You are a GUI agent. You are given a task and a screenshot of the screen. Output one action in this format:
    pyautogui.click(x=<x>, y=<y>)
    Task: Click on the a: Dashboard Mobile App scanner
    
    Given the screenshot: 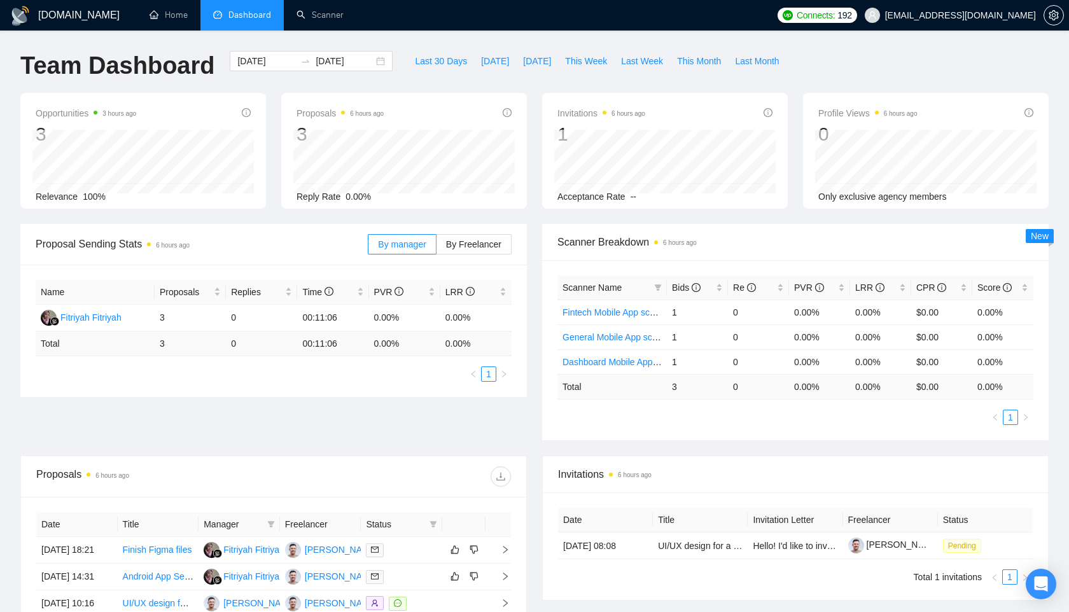 What is the action you would take?
    pyautogui.click(x=624, y=362)
    